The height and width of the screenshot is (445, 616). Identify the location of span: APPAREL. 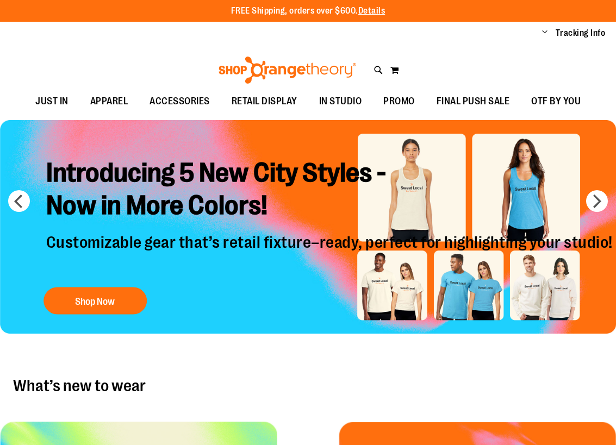
(109, 101).